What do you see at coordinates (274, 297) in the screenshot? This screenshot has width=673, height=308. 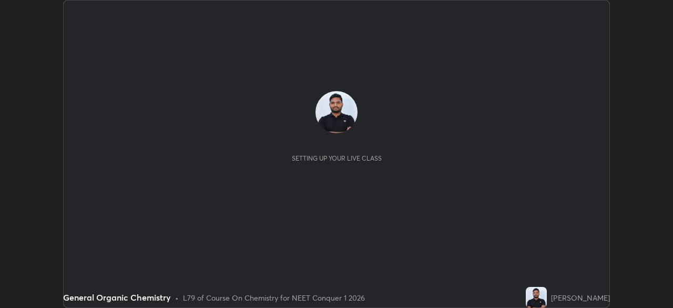 I see `div: L79 of Course On Chemistry for NEET Conquer 1 2026` at bounding box center [274, 297].